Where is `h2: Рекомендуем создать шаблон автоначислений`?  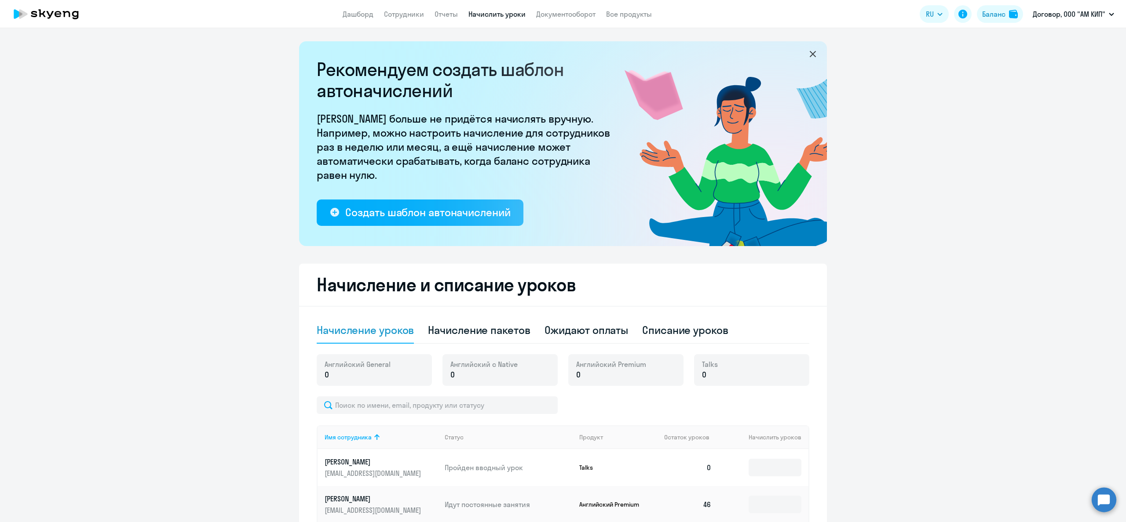
h2: Рекомендуем создать шаблон автоначислений is located at coordinates (466, 80).